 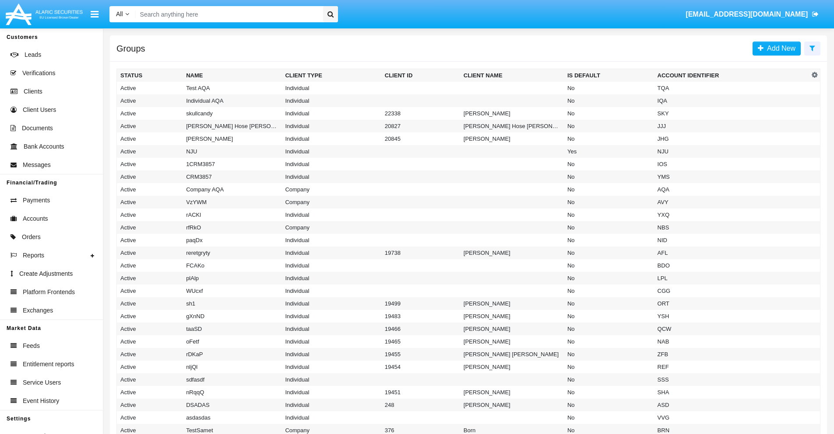 What do you see at coordinates (232, 177) in the screenshot?
I see `td: CRM3857` at bounding box center [232, 177].